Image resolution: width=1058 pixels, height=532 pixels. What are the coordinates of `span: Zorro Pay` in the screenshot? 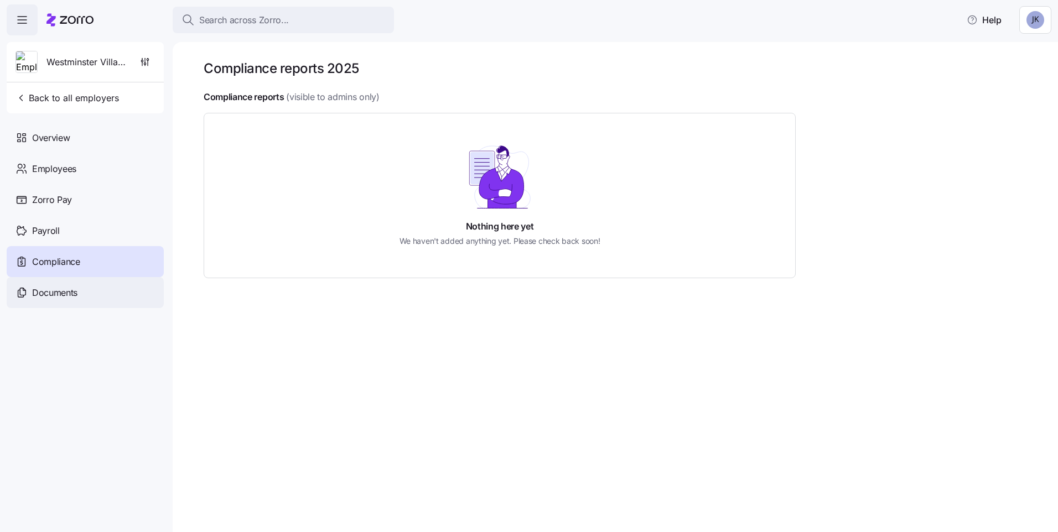 It's located at (52, 200).